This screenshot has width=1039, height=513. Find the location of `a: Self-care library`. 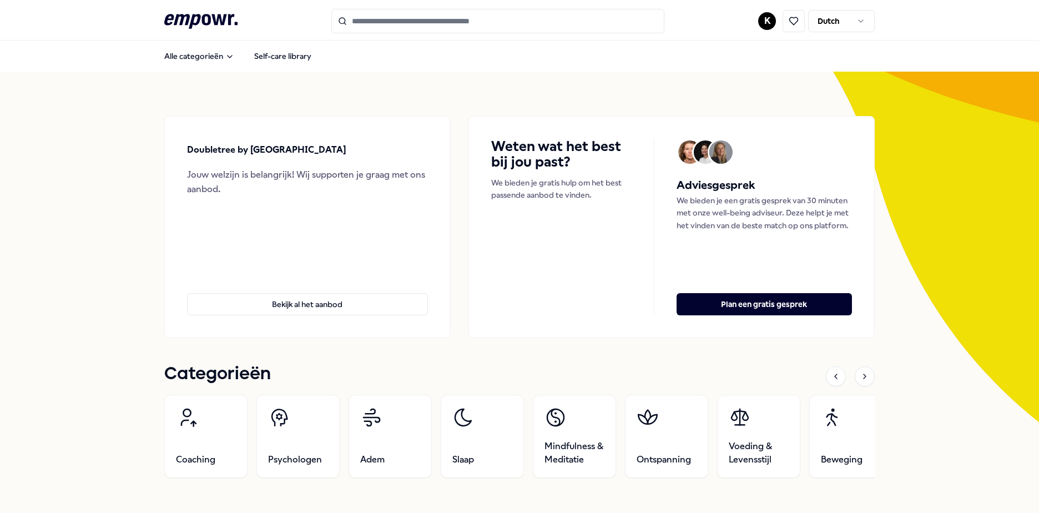

a: Self-care library is located at coordinates (282, 56).